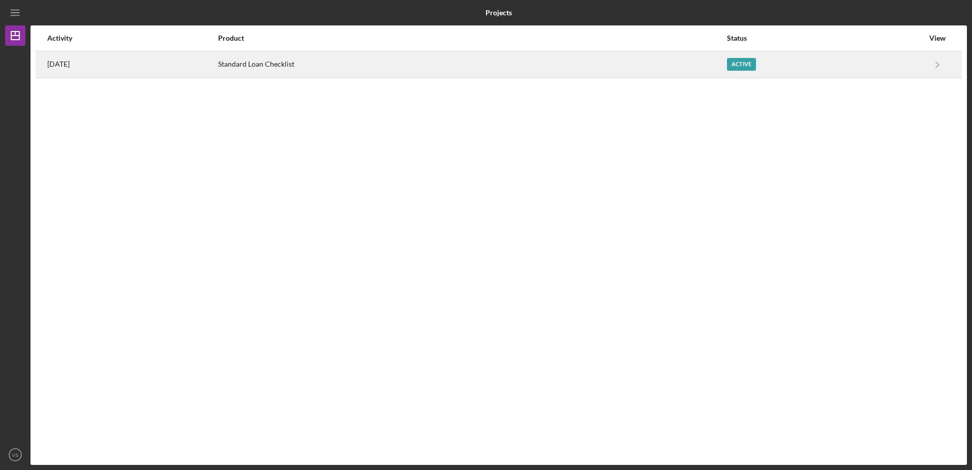 This screenshot has height=470, width=972. Describe the element at coordinates (15, 455) in the screenshot. I see `text: VS` at that location.